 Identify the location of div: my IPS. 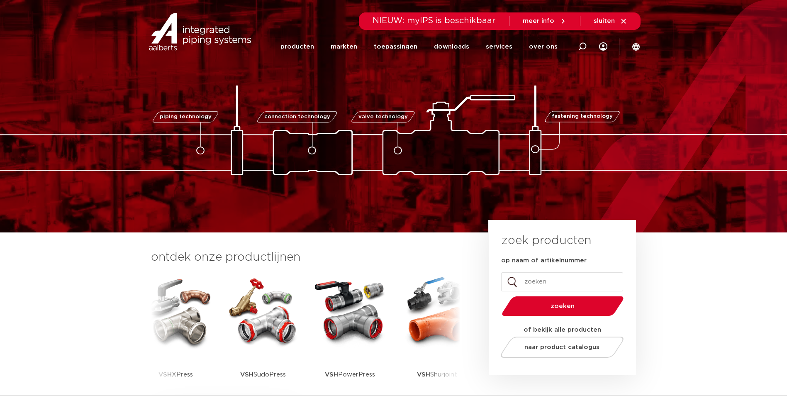
(603, 46).